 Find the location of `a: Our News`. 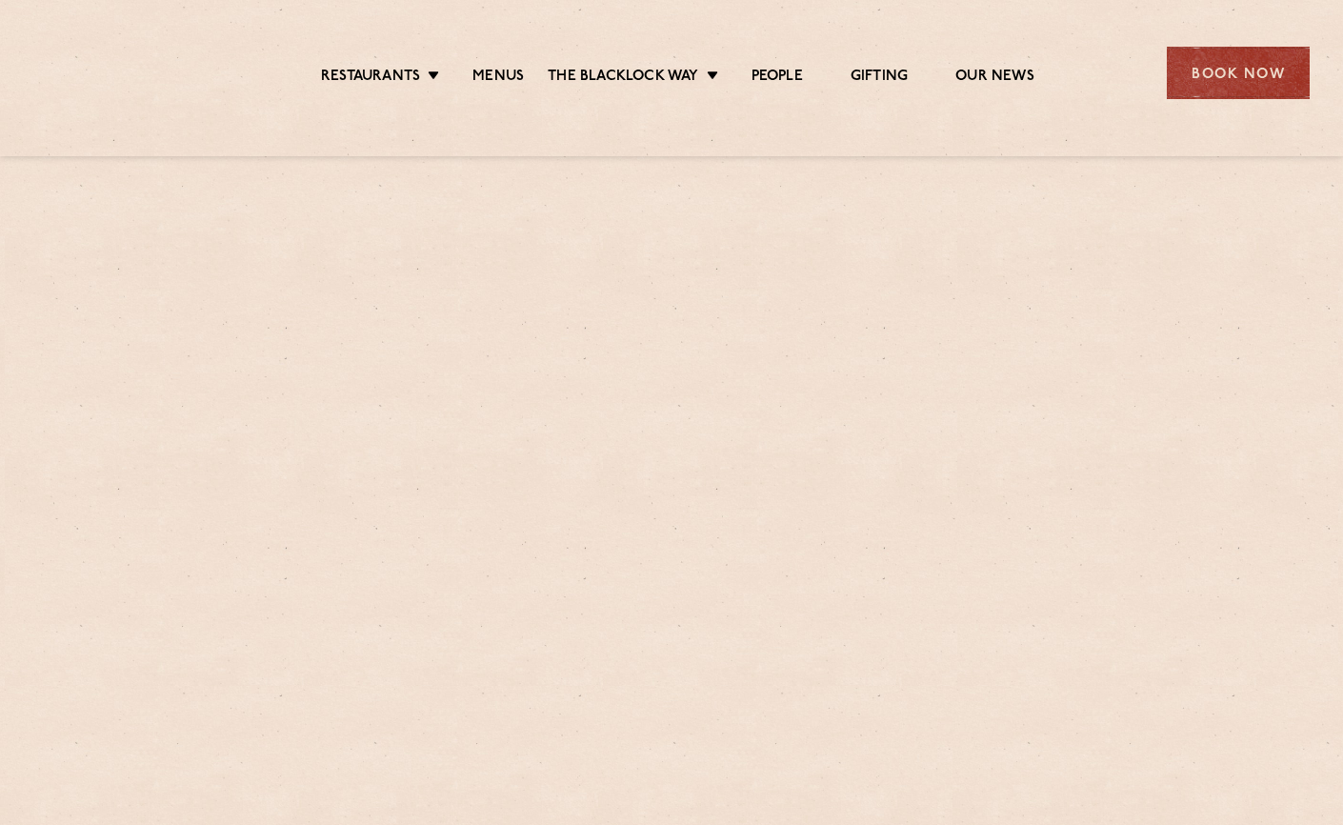

a: Our News is located at coordinates (994, 78).